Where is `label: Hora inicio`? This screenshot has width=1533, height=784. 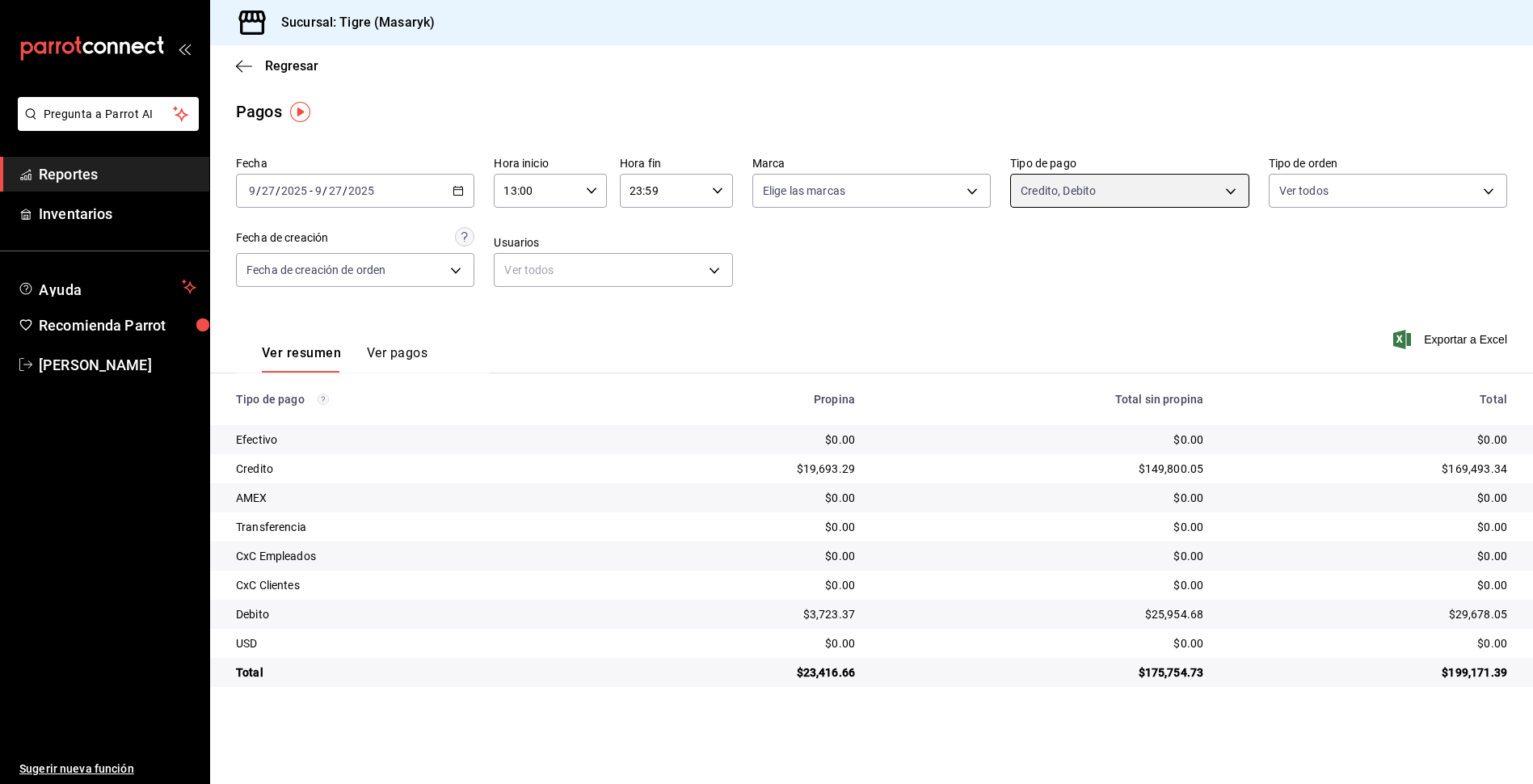
label: Hora inicio is located at coordinates (550, 163).